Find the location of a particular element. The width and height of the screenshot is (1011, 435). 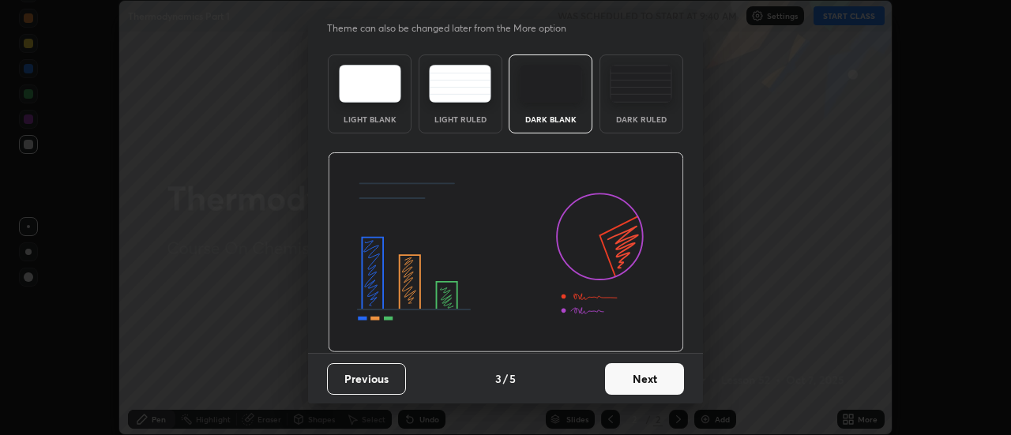

img: darkRuledTheme.de295e13.svg is located at coordinates (641, 84).